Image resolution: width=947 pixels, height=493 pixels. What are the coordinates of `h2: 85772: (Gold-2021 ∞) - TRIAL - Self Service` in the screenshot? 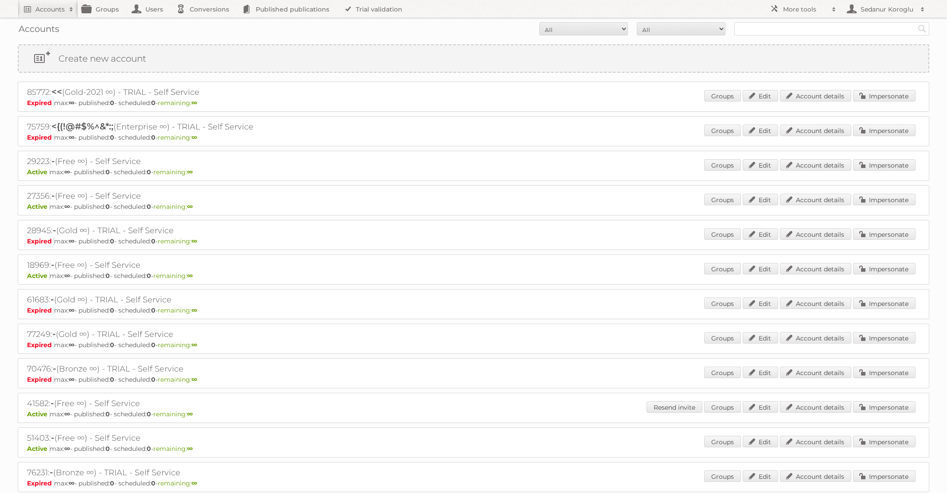 It's located at (182, 92).